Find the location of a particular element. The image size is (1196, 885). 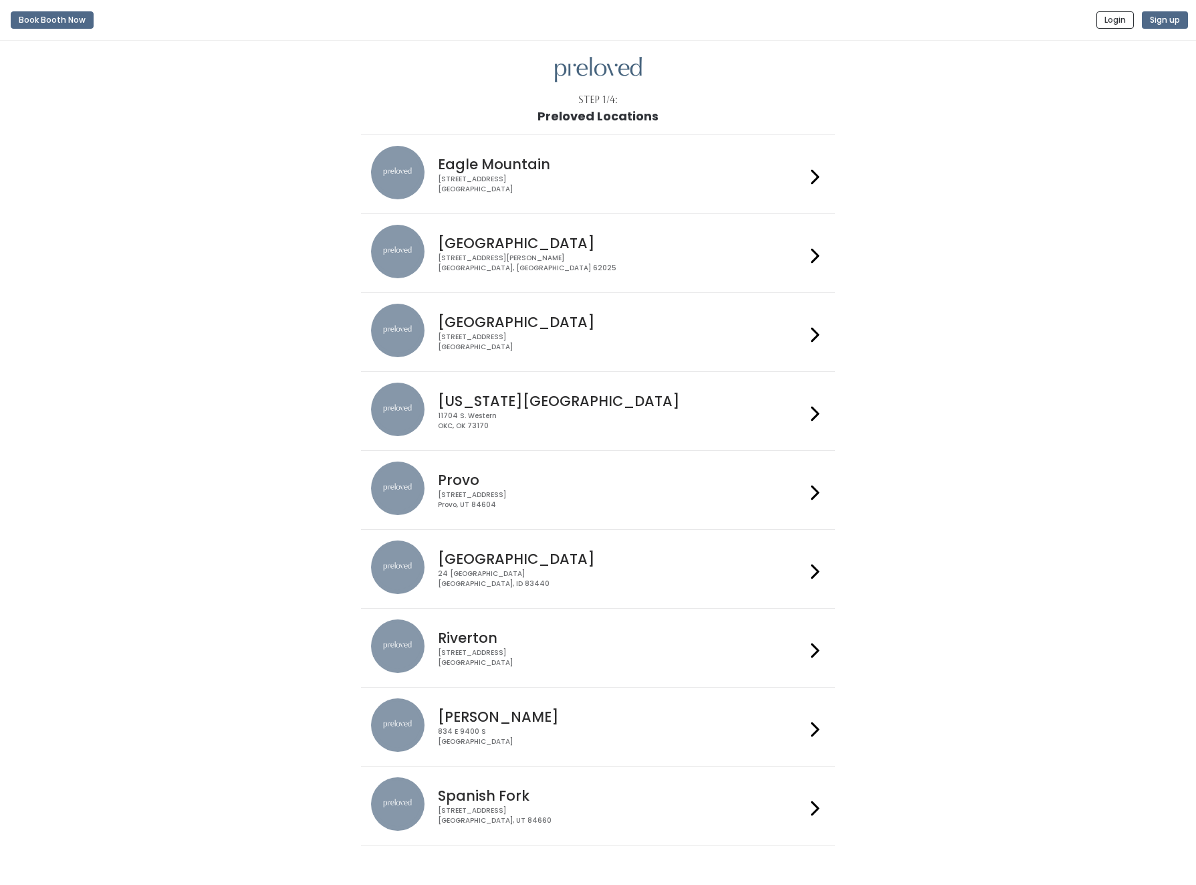

h1: Preloved Locations is located at coordinates (598, 116).